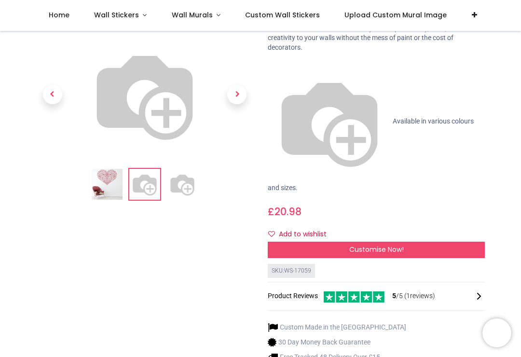  Describe the element at coordinates (288, 211) in the screenshot. I see `span: 20.98` at that location.